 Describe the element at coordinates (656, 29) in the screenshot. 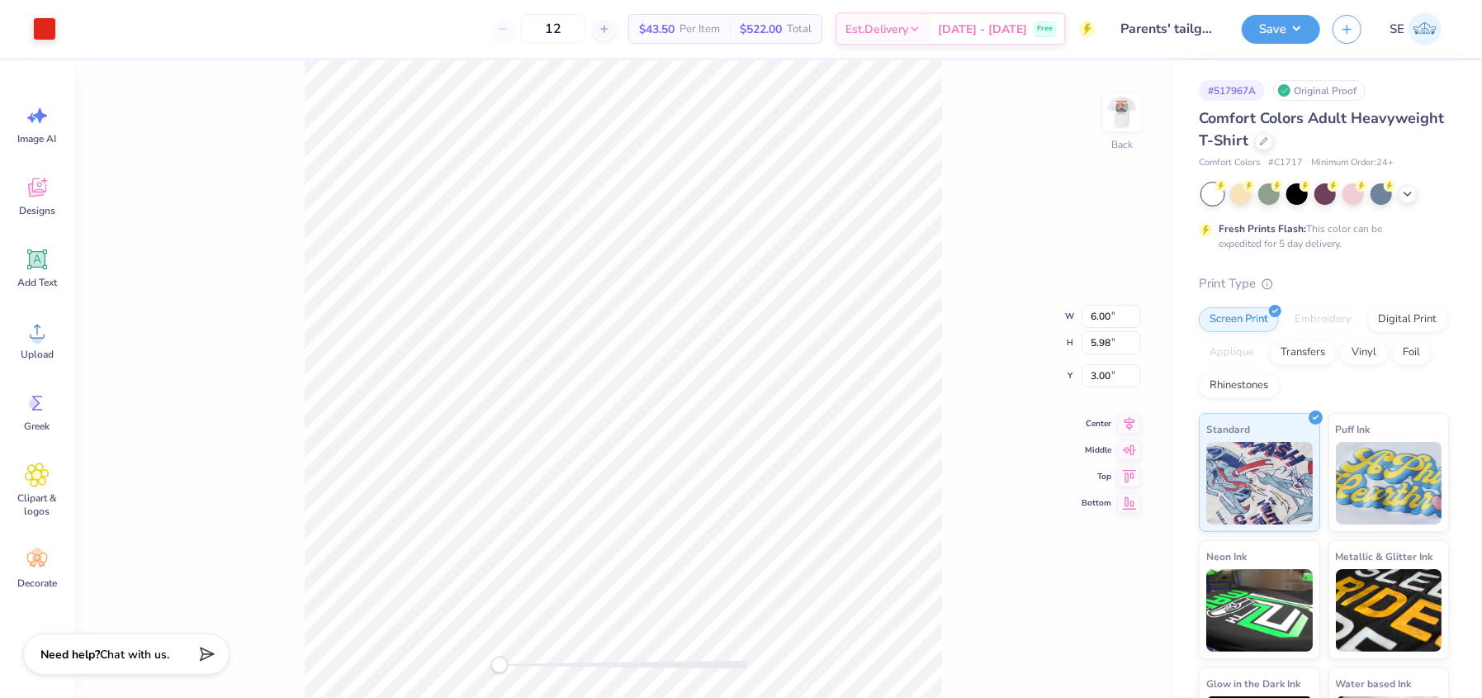

I see `span: $43.50` at that location.